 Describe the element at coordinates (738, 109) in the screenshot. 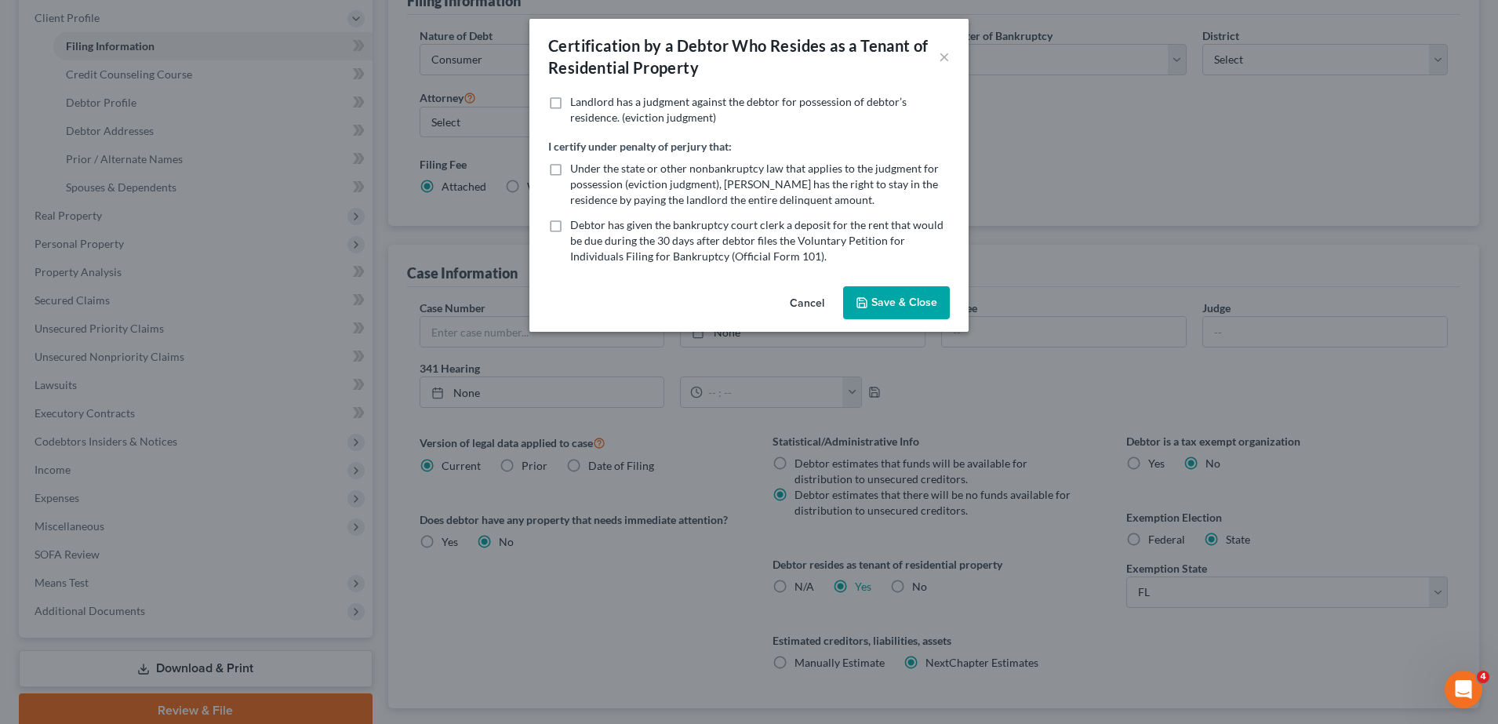

I see `span: Landlord has a judgment against the debtor for possession of debtor’s residence. (eviction judgment)` at that location.